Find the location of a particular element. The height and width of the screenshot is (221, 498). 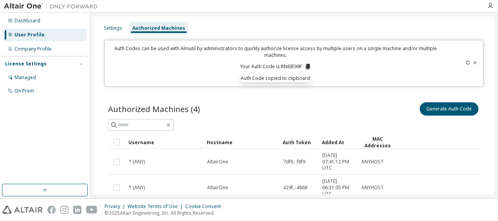

div: Added At is located at coordinates (339, 142).